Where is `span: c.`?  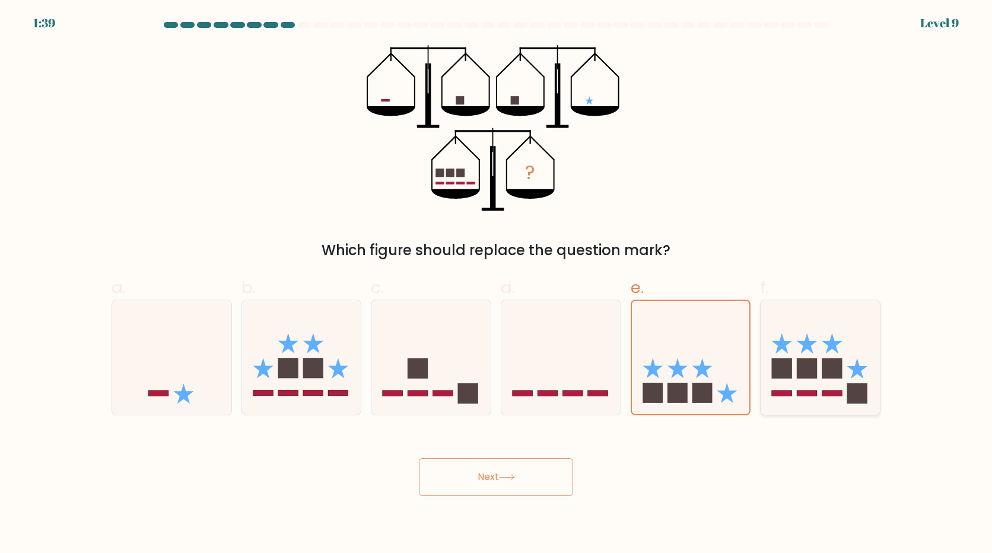 span: c. is located at coordinates (378, 287).